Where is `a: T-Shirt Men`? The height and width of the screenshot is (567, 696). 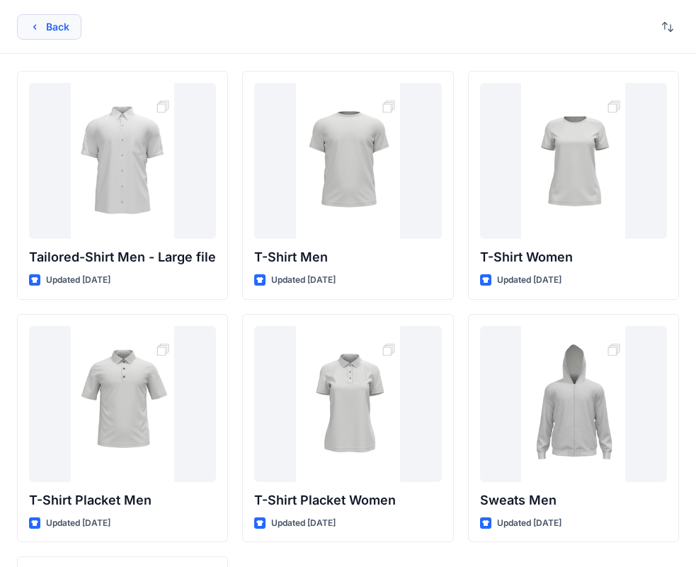 a: T-Shirt Men is located at coordinates (348, 161).